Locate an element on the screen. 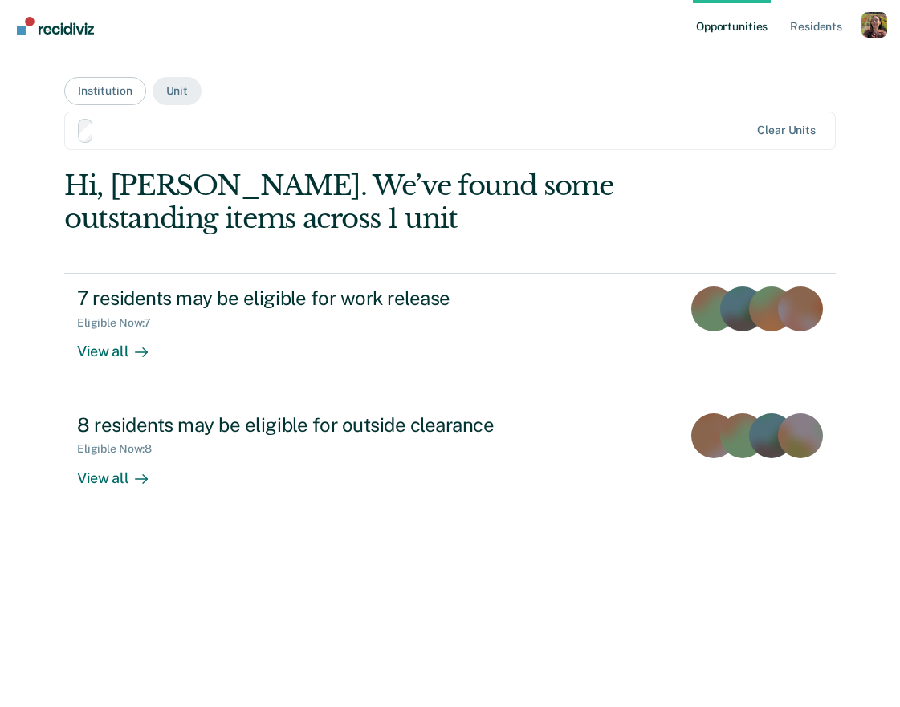 The image size is (900, 707). div: 8 residents may be eligible for outside clearance is located at coordinates (359, 425).